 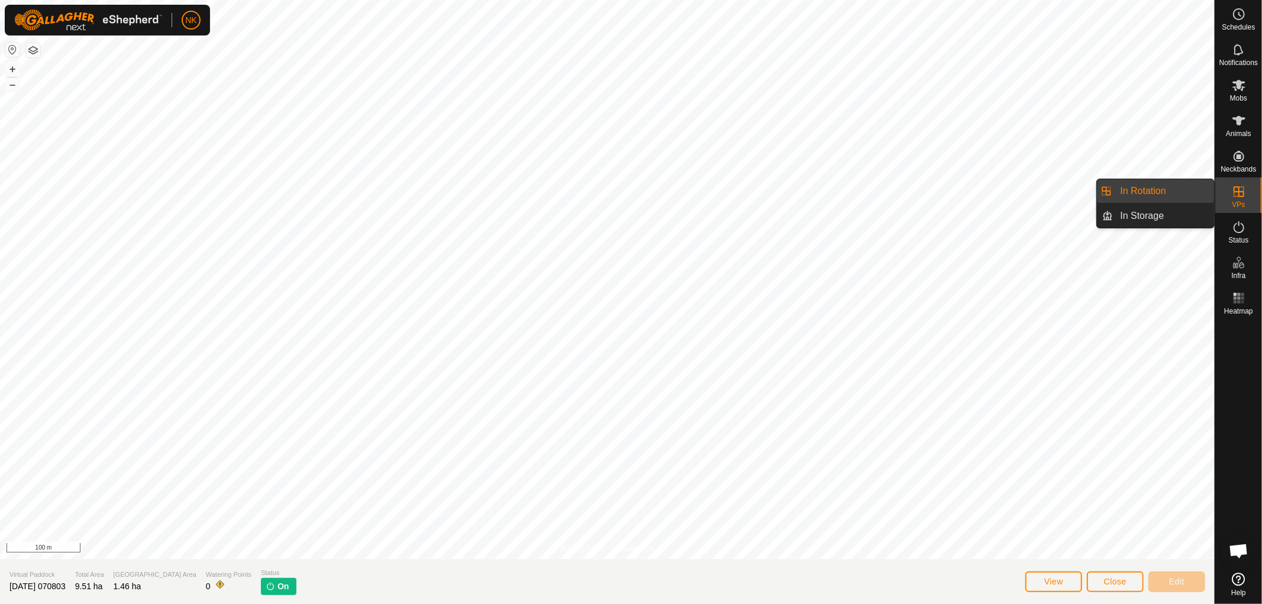 What do you see at coordinates (1163, 191) in the screenshot?
I see `a: In Rotation` at bounding box center [1163, 191].